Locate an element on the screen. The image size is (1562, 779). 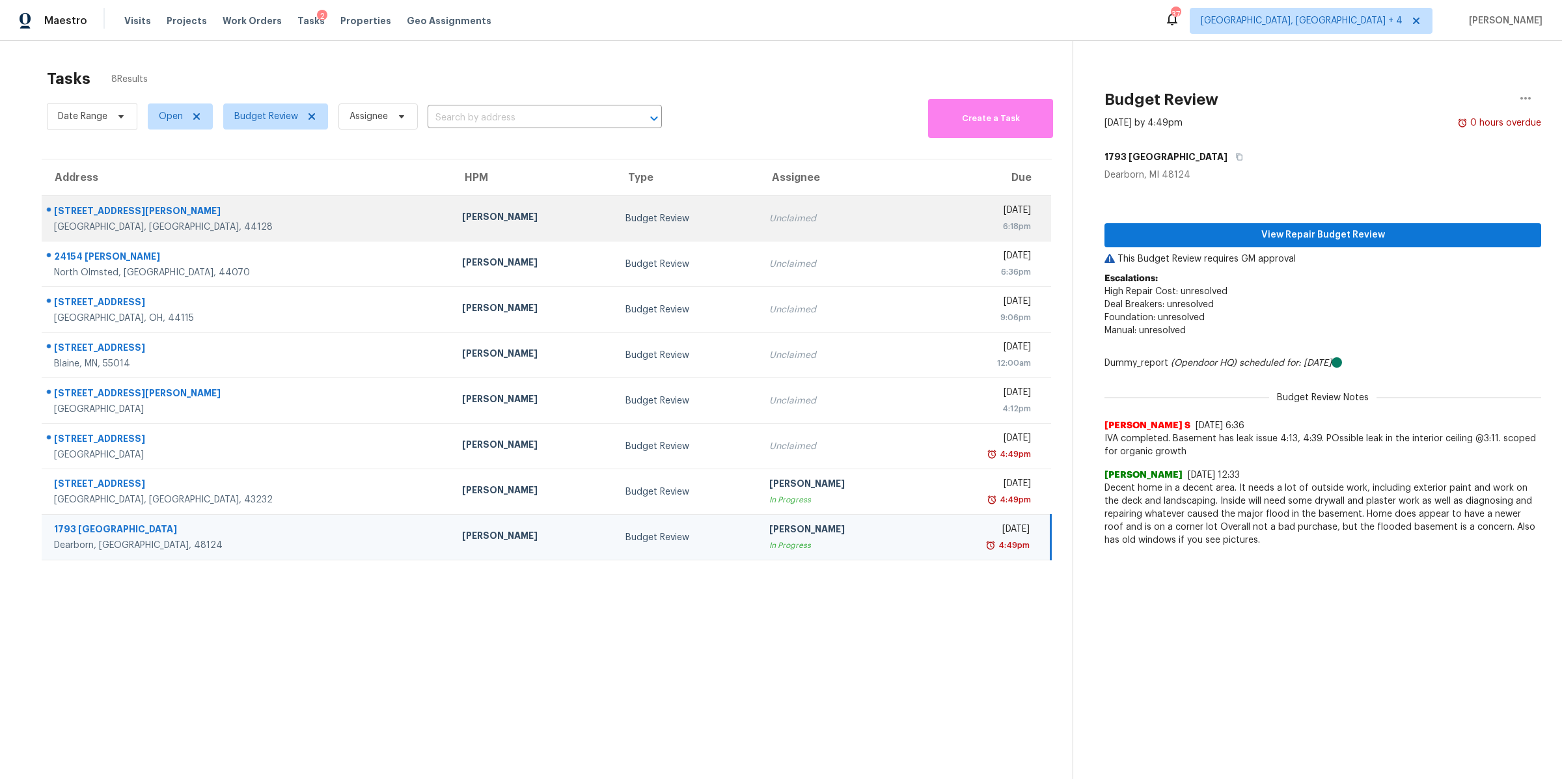
div: Blaine, MN, 55014 is located at coordinates (247, 364).